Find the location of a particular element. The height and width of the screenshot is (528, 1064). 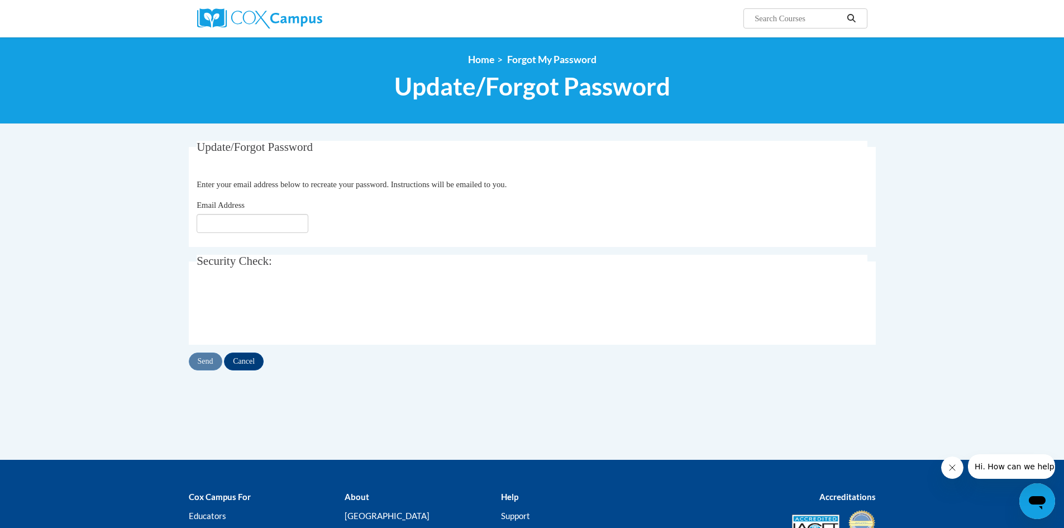

a: Educators is located at coordinates (207, 516).